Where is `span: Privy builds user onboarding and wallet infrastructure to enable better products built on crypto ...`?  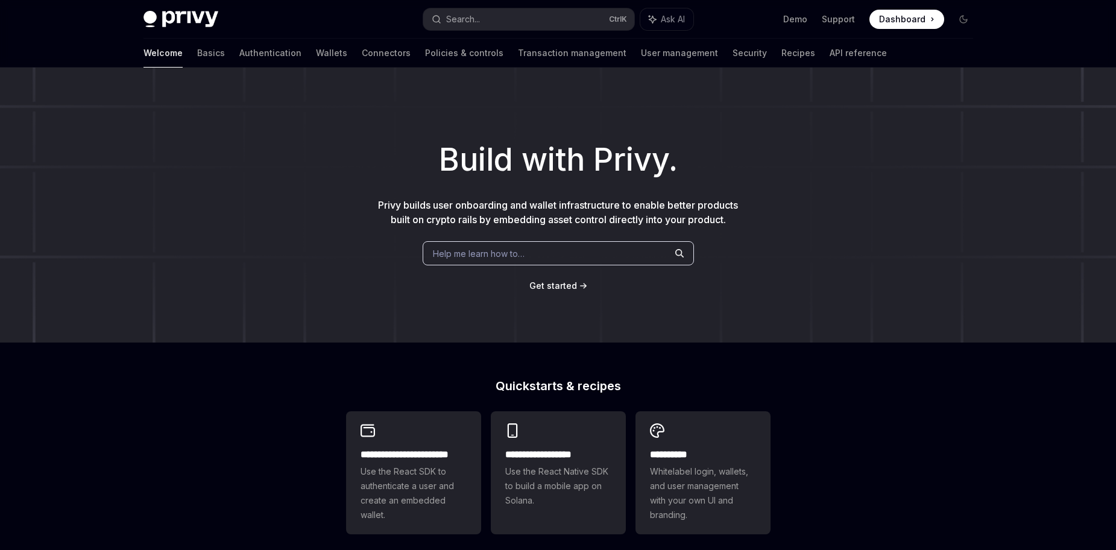
span: Privy builds user onboarding and wallet infrastructure to enable better products built on crypto ... is located at coordinates (557, 212).